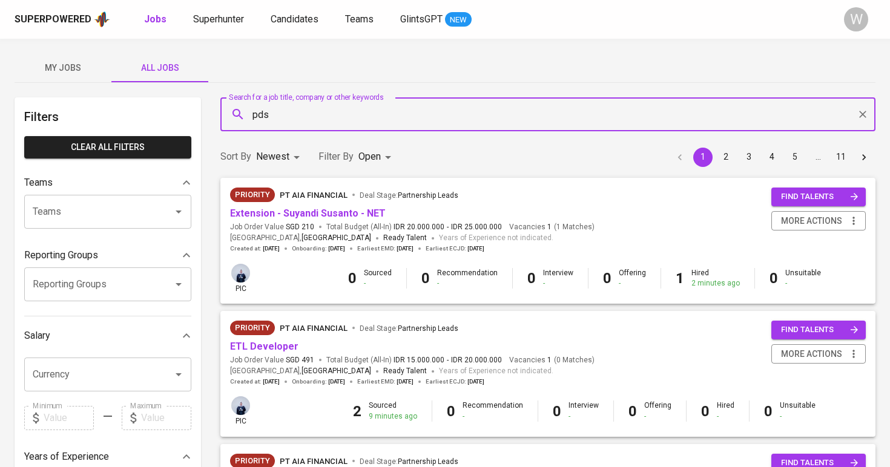 The width and height of the screenshot is (890, 467). What do you see at coordinates (220, 19) in the screenshot?
I see `a: Superhunter` at bounding box center [220, 19].